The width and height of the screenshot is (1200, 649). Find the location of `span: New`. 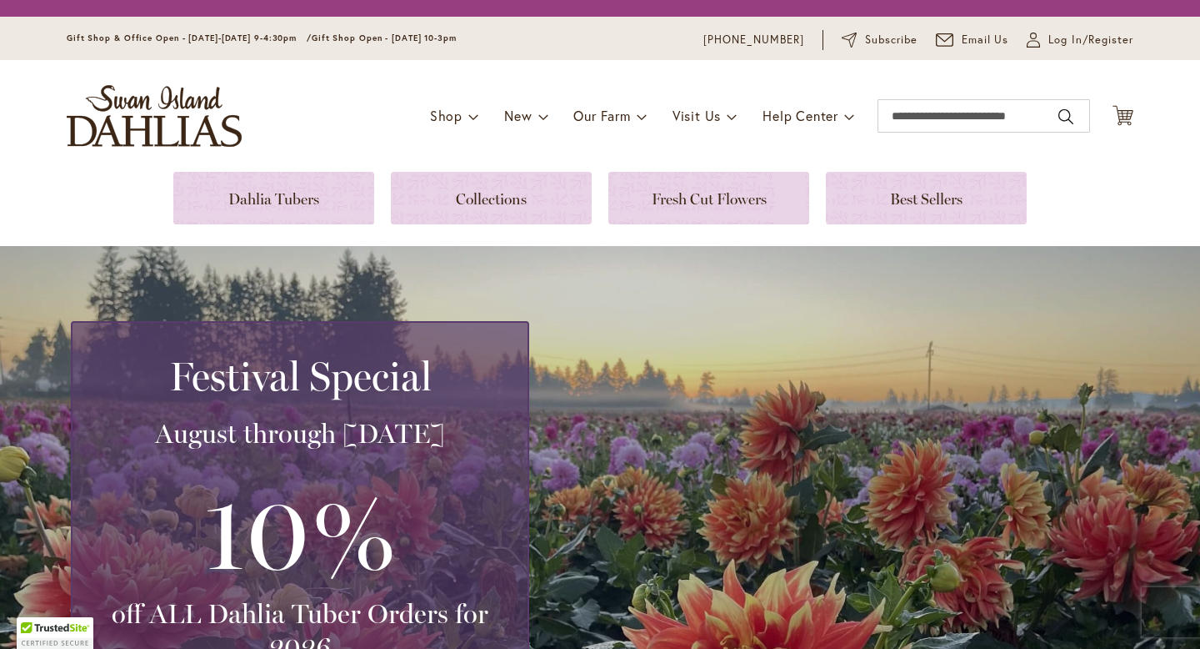

span: New is located at coordinates (518, 115).